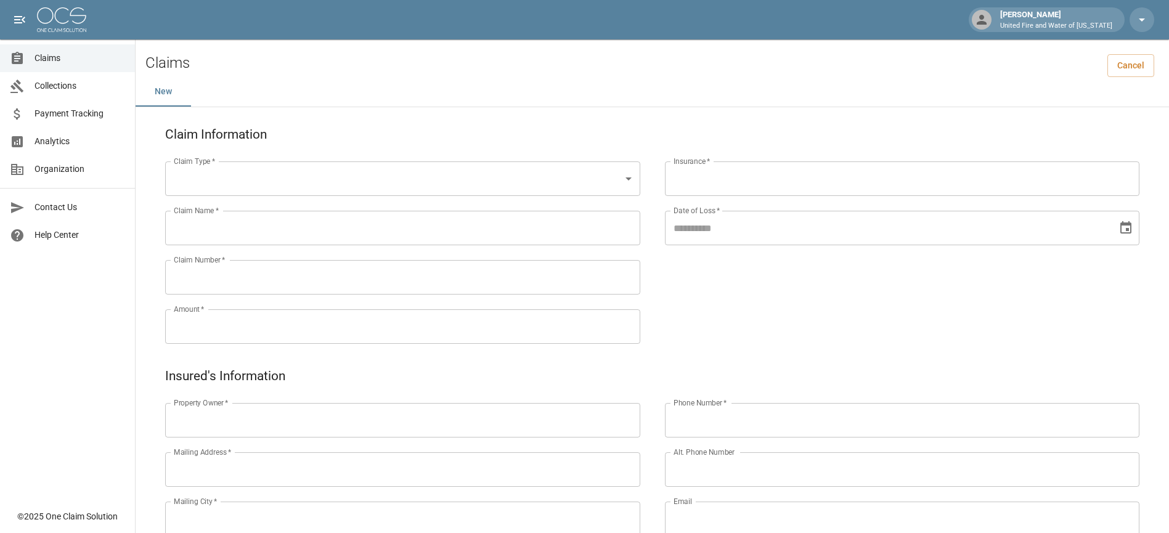  Describe the element at coordinates (1131, 65) in the screenshot. I see `a: Cancel` at that location.